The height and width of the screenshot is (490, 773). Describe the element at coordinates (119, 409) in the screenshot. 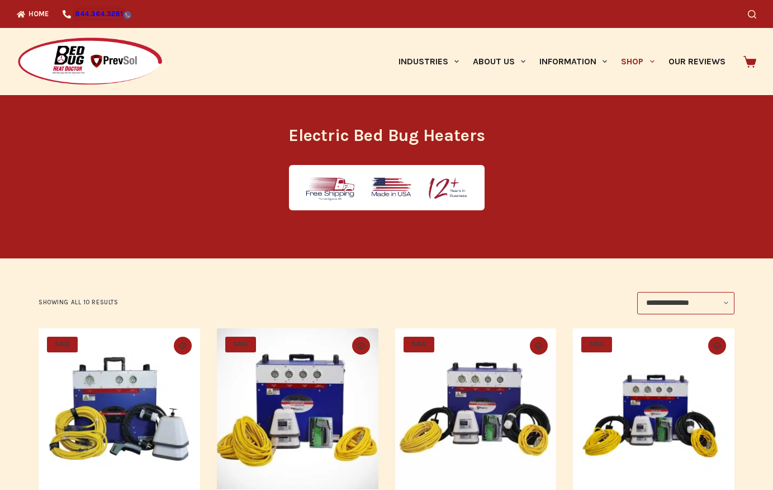

I see `a: Heater for Bed Bug Treatment - BBHD8` at that location.